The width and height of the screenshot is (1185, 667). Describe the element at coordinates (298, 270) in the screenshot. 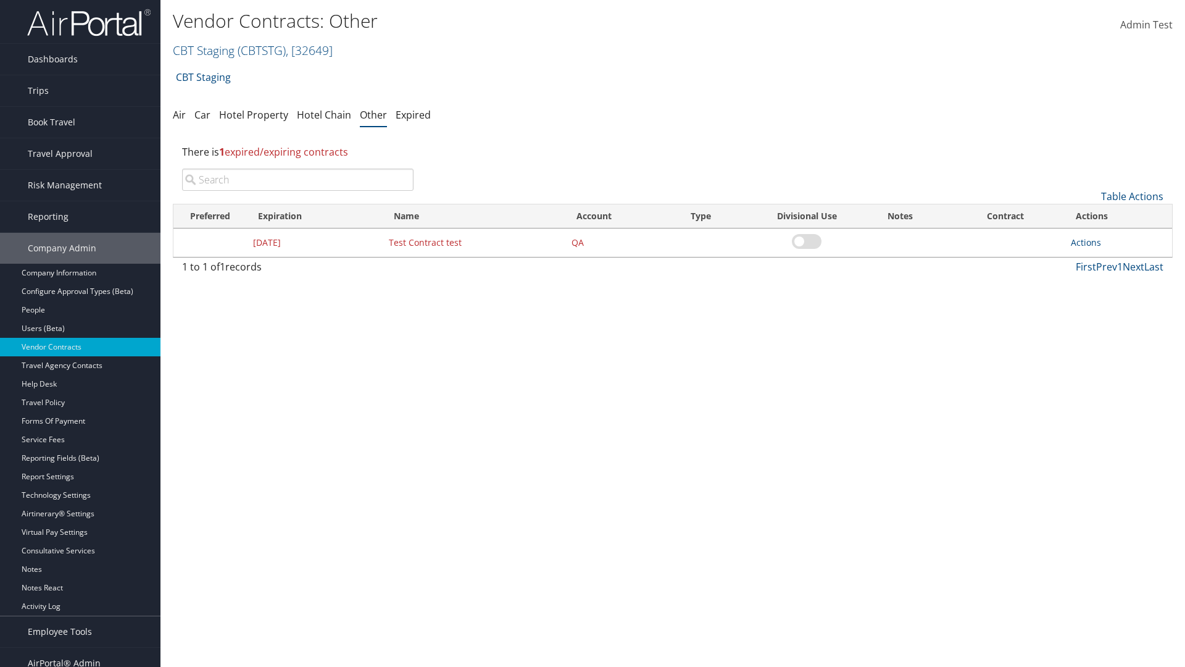

I see `div: 1 to 1 of records` at that location.